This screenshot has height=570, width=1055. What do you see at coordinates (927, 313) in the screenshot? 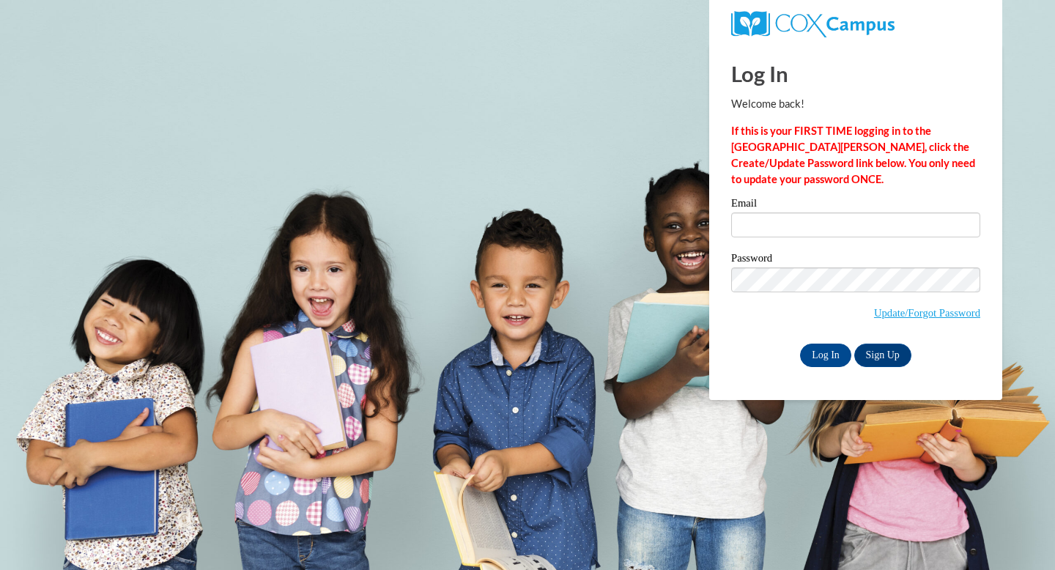
I see `a: Update/Forgot Password` at bounding box center [927, 313].